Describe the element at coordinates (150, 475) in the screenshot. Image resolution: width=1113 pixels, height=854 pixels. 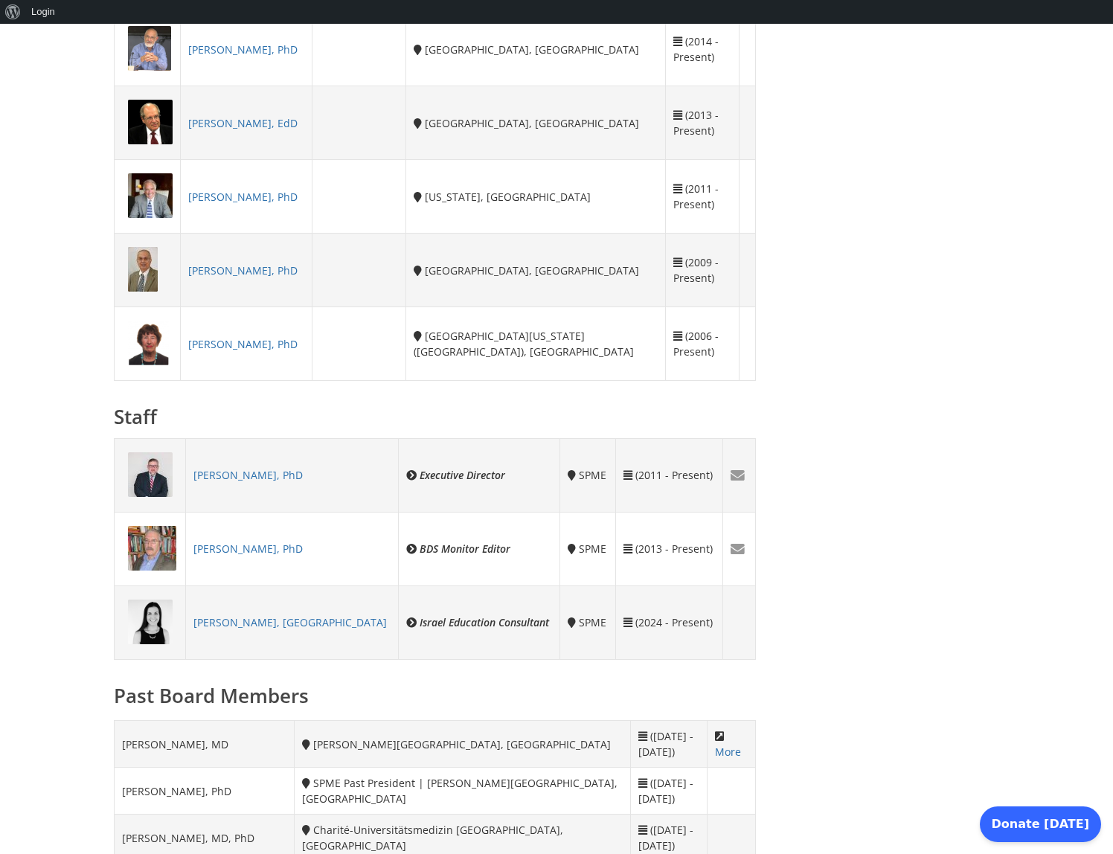
I see `img: 3235242806.jpg` at that location.